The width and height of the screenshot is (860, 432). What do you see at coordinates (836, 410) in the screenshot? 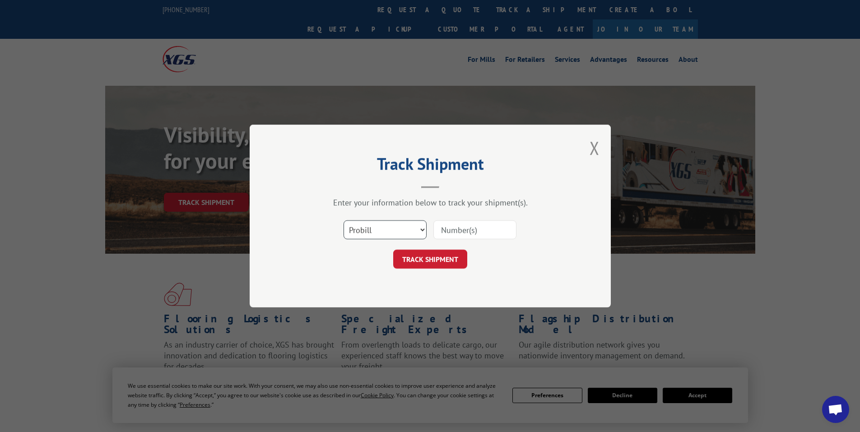
I see `div: Open chat` at bounding box center [836, 410].